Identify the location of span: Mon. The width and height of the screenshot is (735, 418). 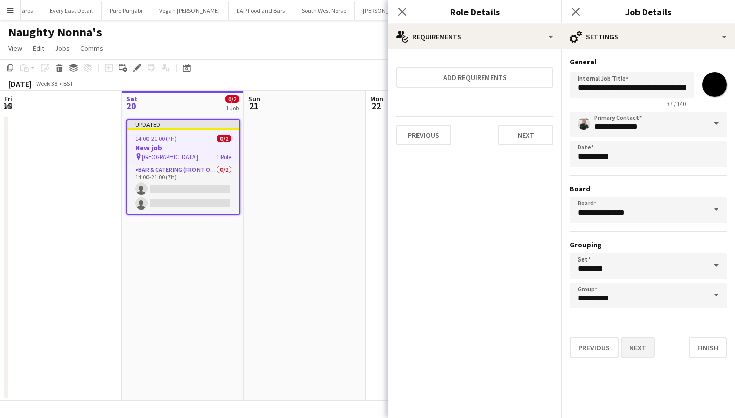
(377, 99).